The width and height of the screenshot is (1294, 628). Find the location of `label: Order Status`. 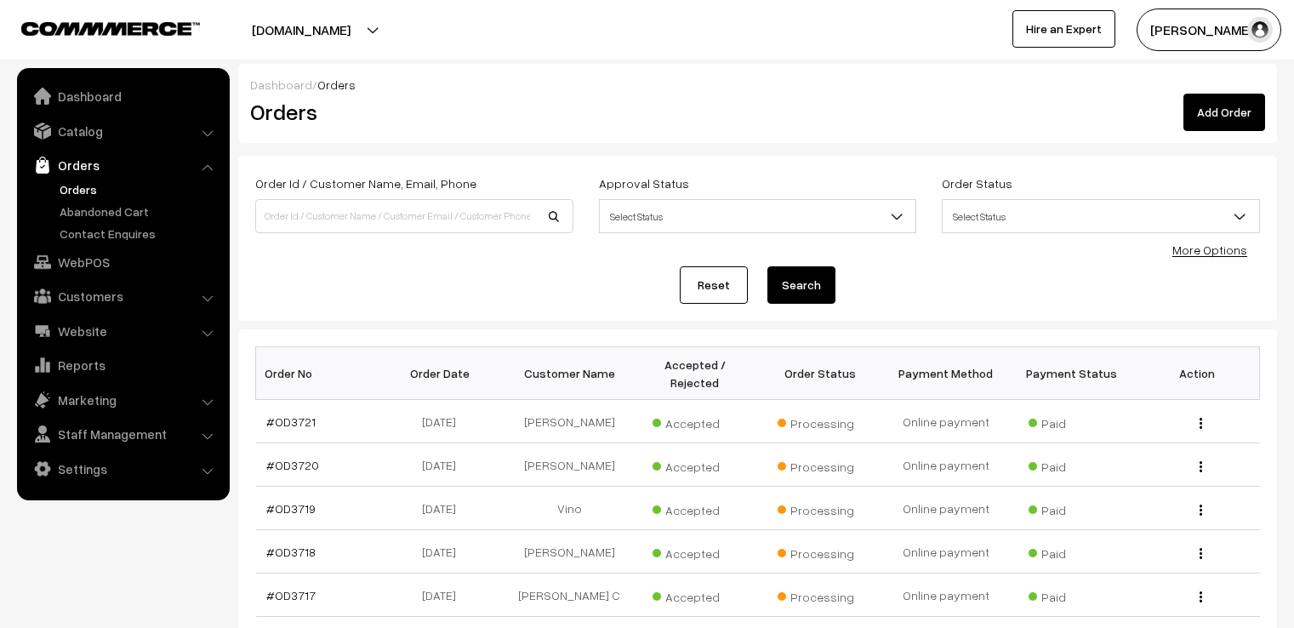

label: Order Status is located at coordinates (976, 183).